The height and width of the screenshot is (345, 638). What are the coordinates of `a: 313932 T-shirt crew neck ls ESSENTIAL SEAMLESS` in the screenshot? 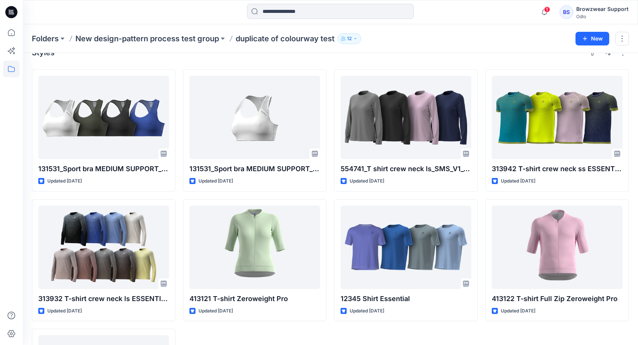 It's located at (103, 247).